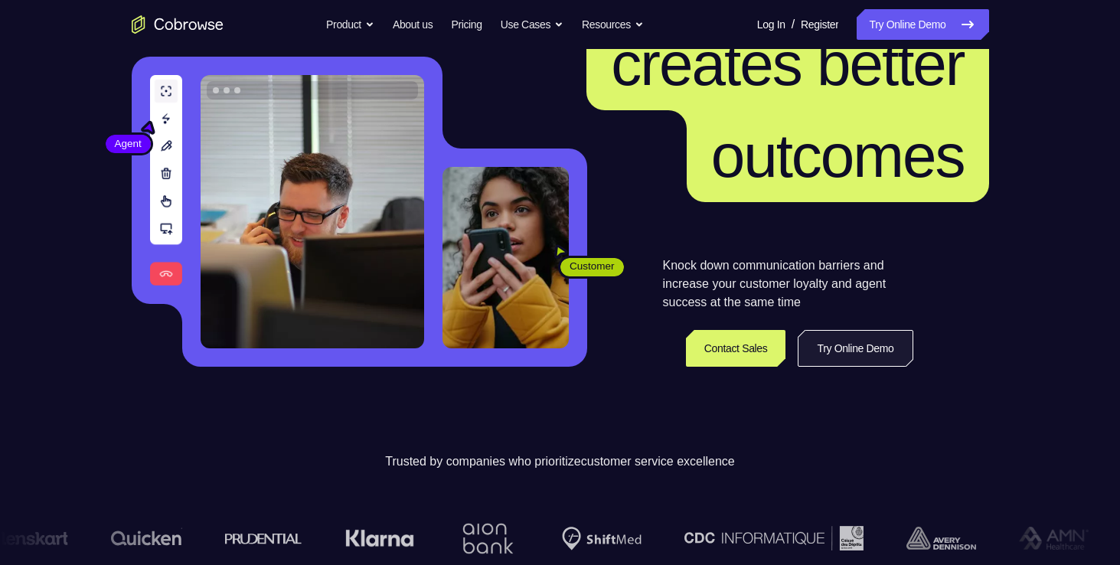 Image resolution: width=1120 pixels, height=565 pixels. I want to click on img: Shiftmed, so click(370, 538).